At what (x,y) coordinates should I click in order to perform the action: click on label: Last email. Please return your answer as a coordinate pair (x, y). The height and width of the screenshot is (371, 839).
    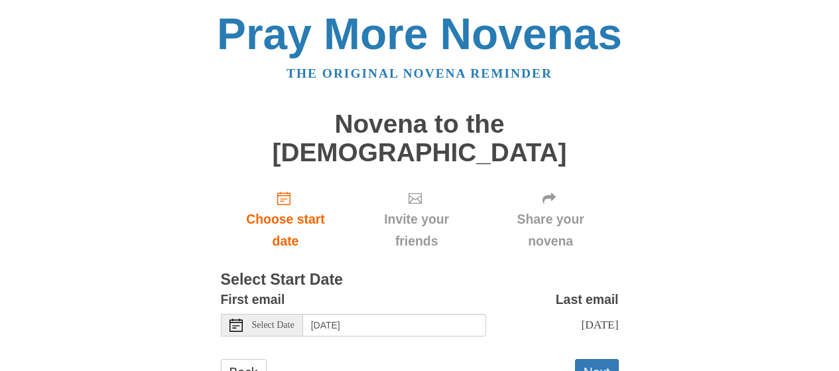
    Looking at the image, I should click on (587, 299).